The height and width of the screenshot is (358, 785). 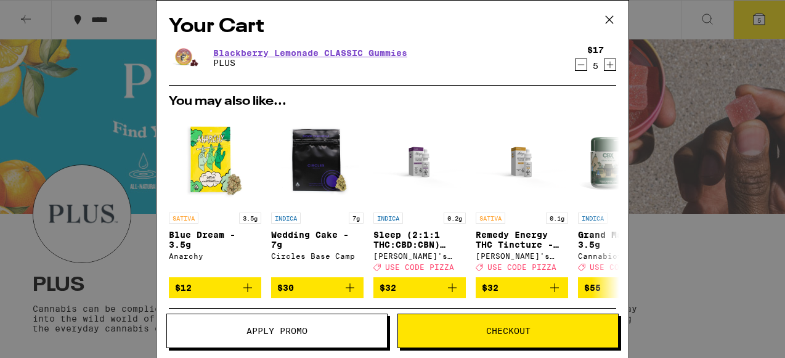 I want to click on span: Checkout, so click(x=508, y=331).